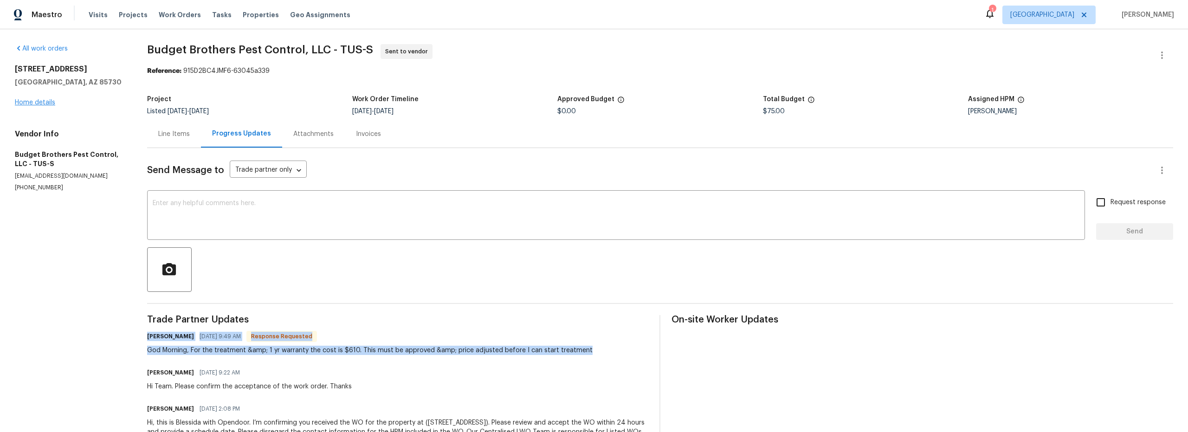  What do you see at coordinates (261, 15) in the screenshot?
I see `span: Properties` at bounding box center [261, 15].